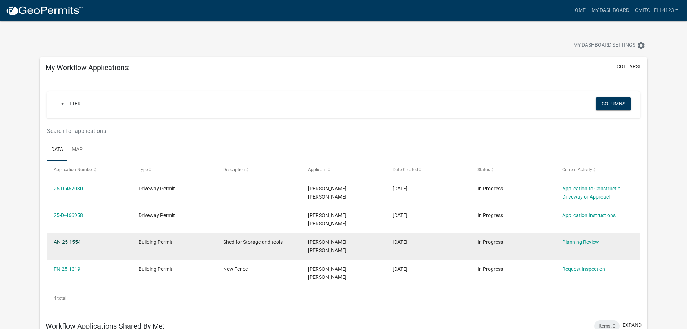  Describe the element at coordinates (632, 325) in the screenshot. I see `button: expand` at that location.